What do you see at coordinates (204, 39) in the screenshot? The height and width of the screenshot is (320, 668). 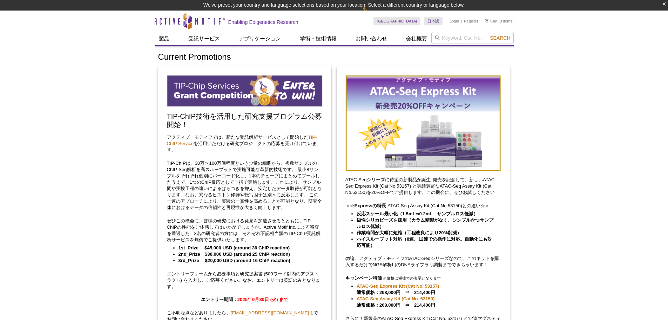 I see `a: 受託サービス` at bounding box center [204, 39].